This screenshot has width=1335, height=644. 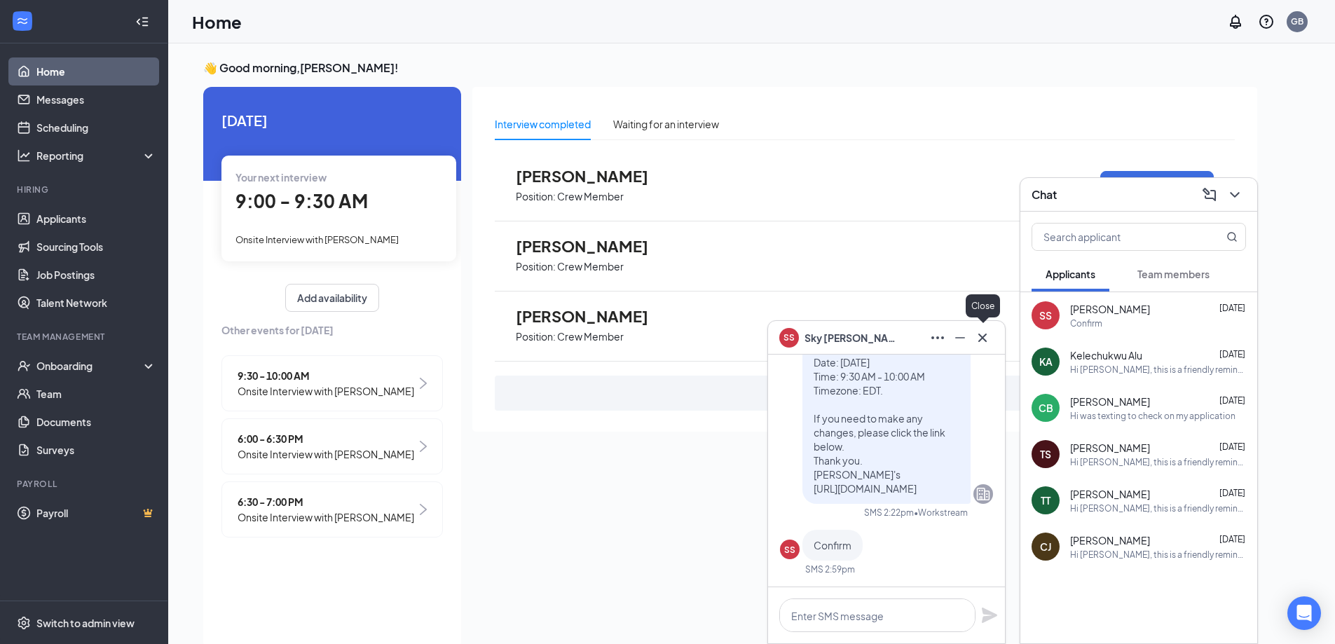 What do you see at coordinates (85, 189) in the screenshot?
I see `div: Hiring` at bounding box center [85, 189].